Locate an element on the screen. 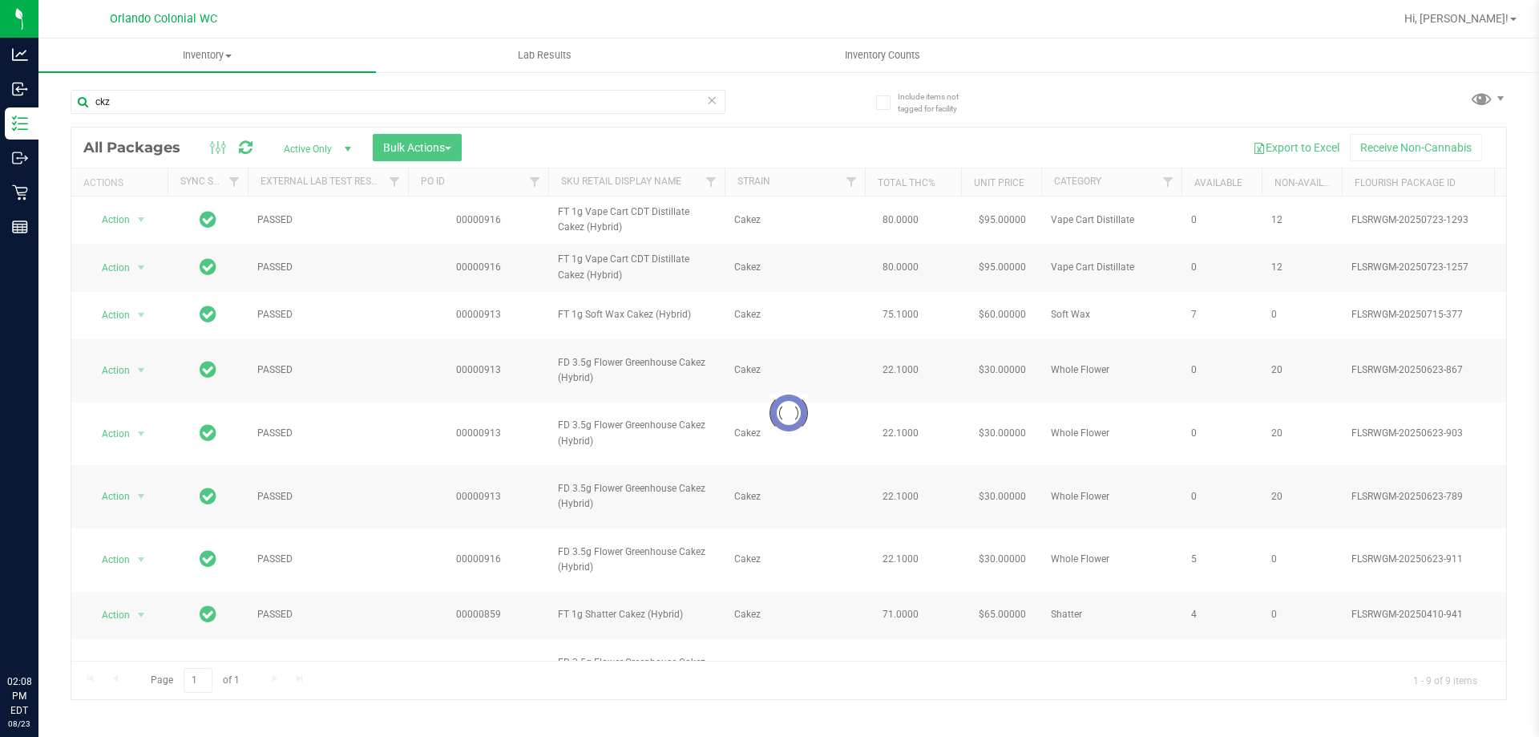  span: Inventory Counts is located at coordinates (882, 55).